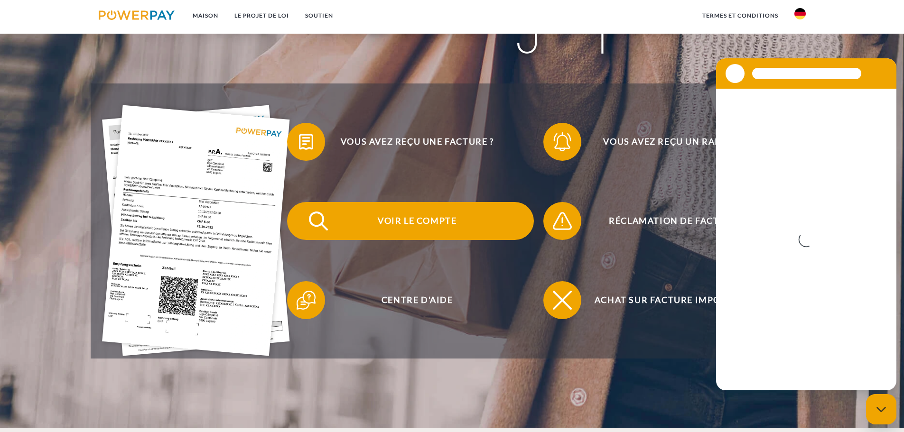  What do you see at coordinates (667, 300) in the screenshot?
I see `button: Achat sur facture impossible` at bounding box center [667, 300].